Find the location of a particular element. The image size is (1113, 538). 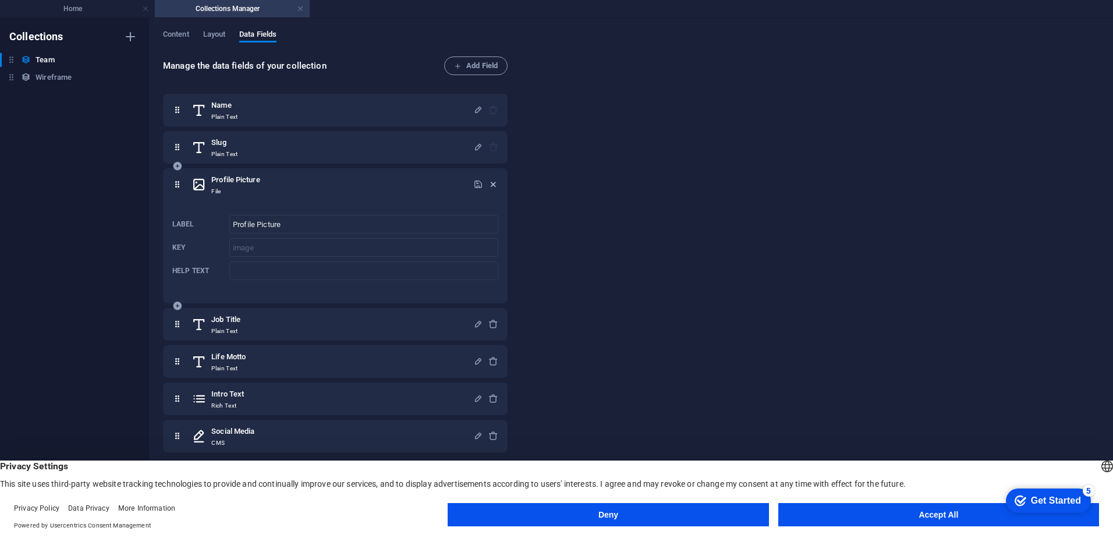

h6: Job Title is located at coordinates (226, 320).